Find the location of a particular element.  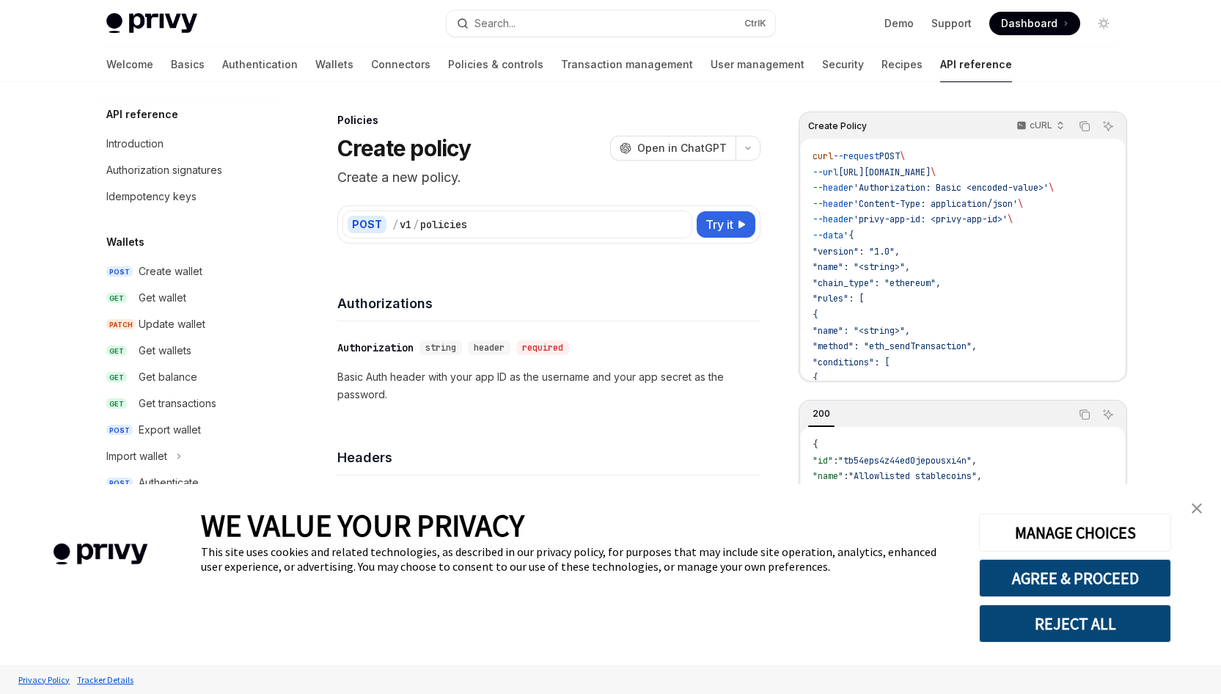

button: Toggle dark mode is located at coordinates (1103, 23).